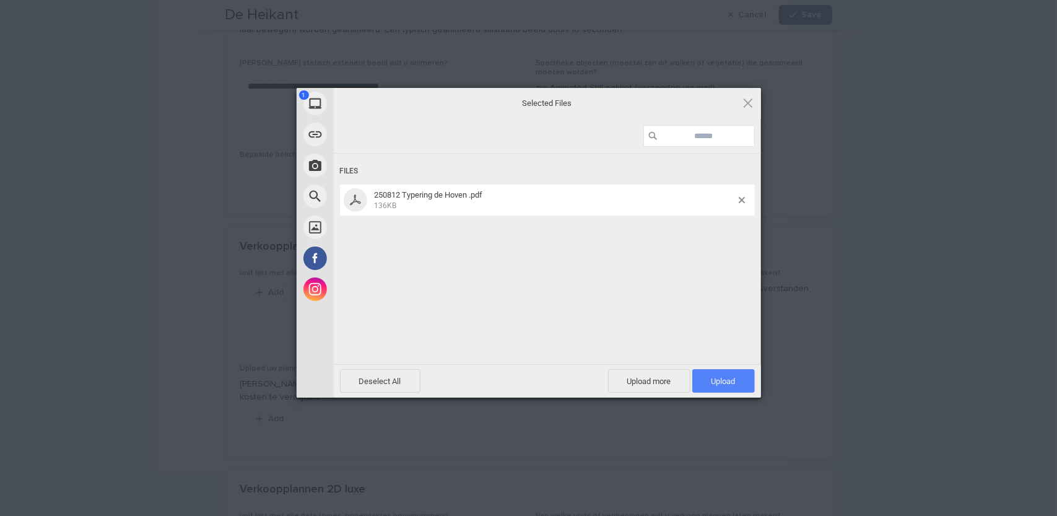 The image size is (1057, 516). What do you see at coordinates (380, 381) in the screenshot?
I see `span: Deselect All` at bounding box center [380, 381].